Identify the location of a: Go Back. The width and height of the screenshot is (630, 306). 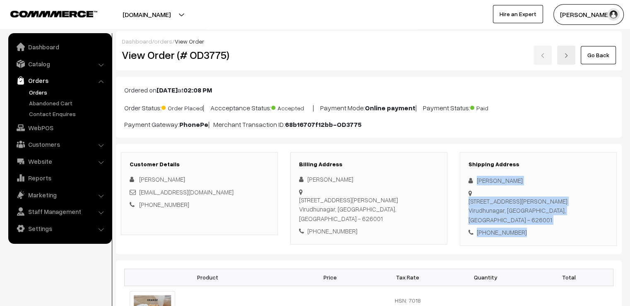
(599, 55).